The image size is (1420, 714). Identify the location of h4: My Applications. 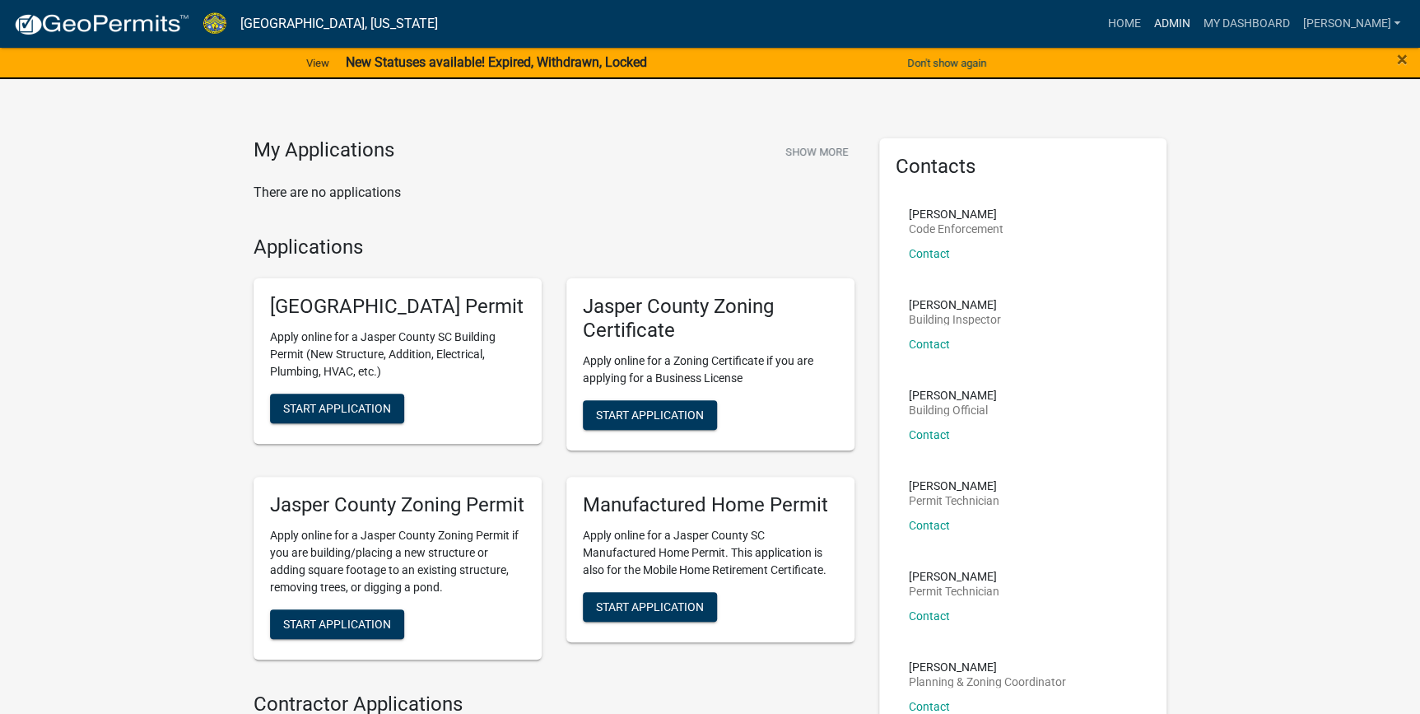
(324, 151).